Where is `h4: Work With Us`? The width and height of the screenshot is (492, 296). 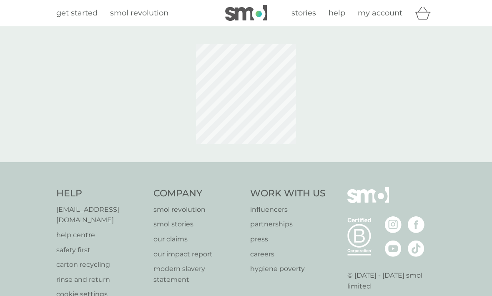 h4: Work With Us is located at coordinates (288, 193).